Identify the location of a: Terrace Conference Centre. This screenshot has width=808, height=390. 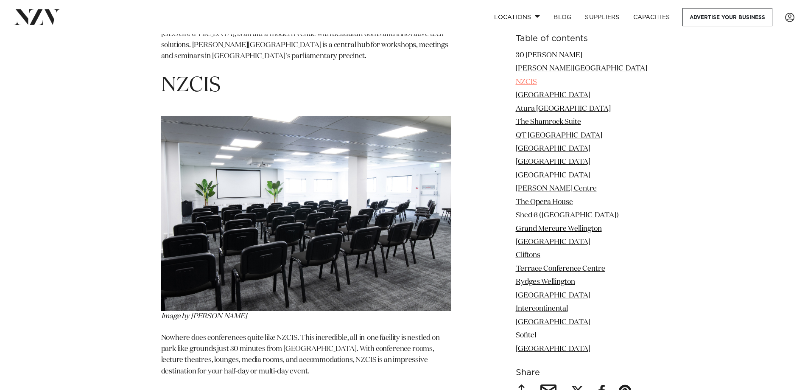
(561, 269).